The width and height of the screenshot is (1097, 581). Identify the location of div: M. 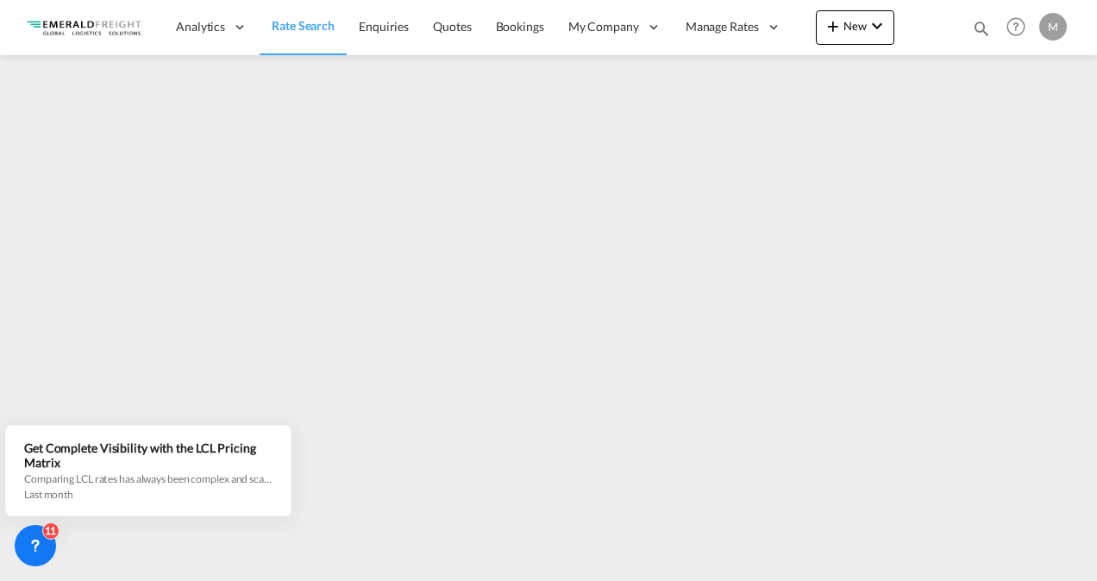
(1053, 27).